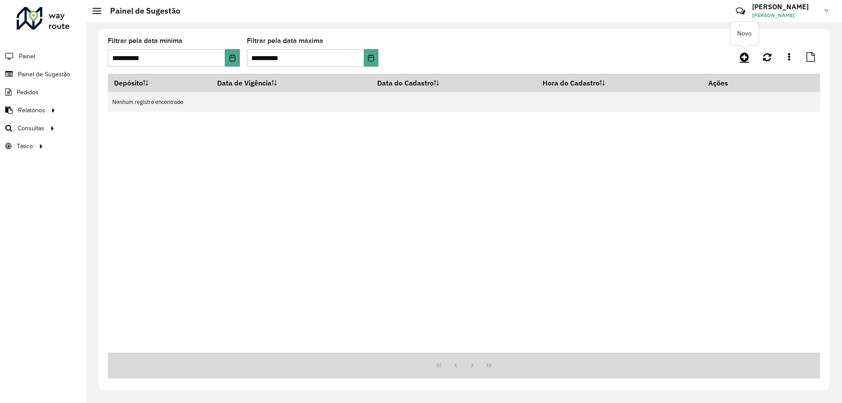 The width and height of the screenshot is (842, 403). I want to click on th: Depósito, so click(160, 83).